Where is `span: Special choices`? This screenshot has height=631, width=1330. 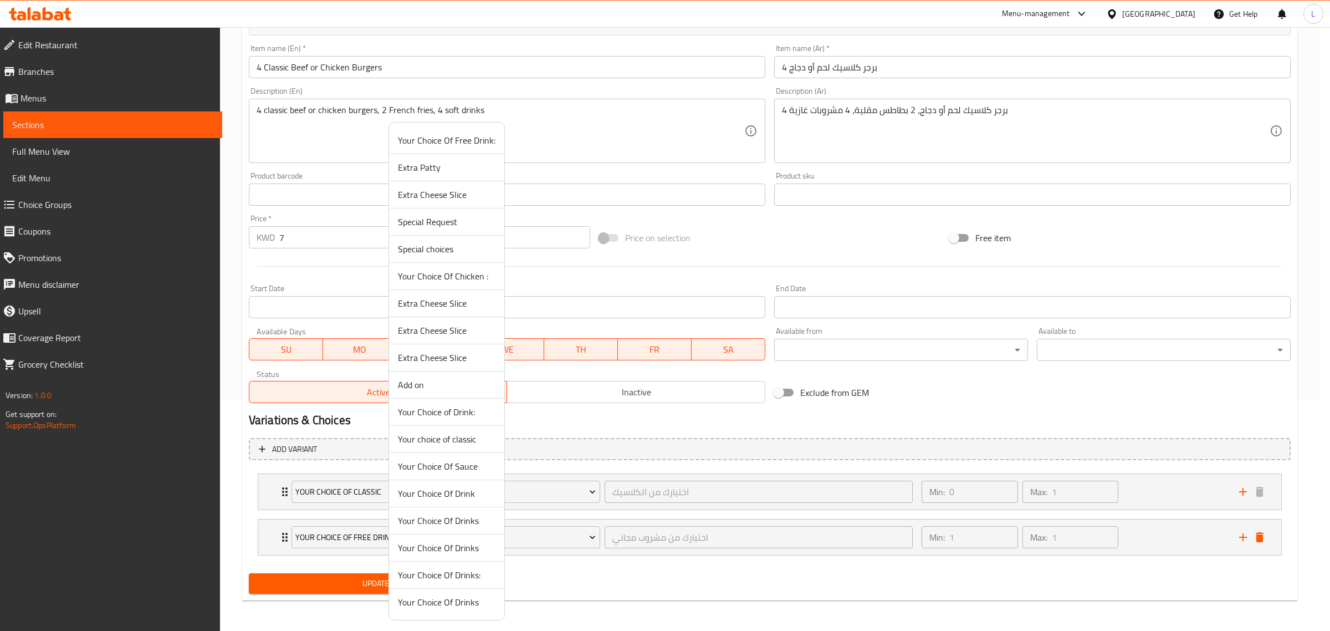
span: Special choices is located at coordinates (447, 249).